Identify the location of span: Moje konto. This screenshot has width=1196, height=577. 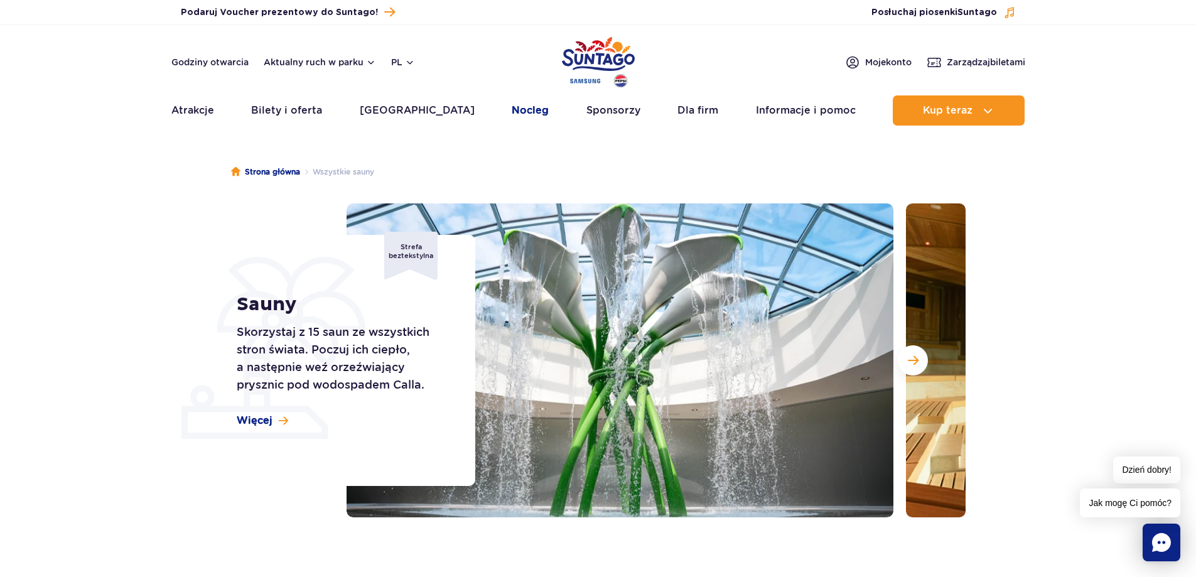
(888, 62).